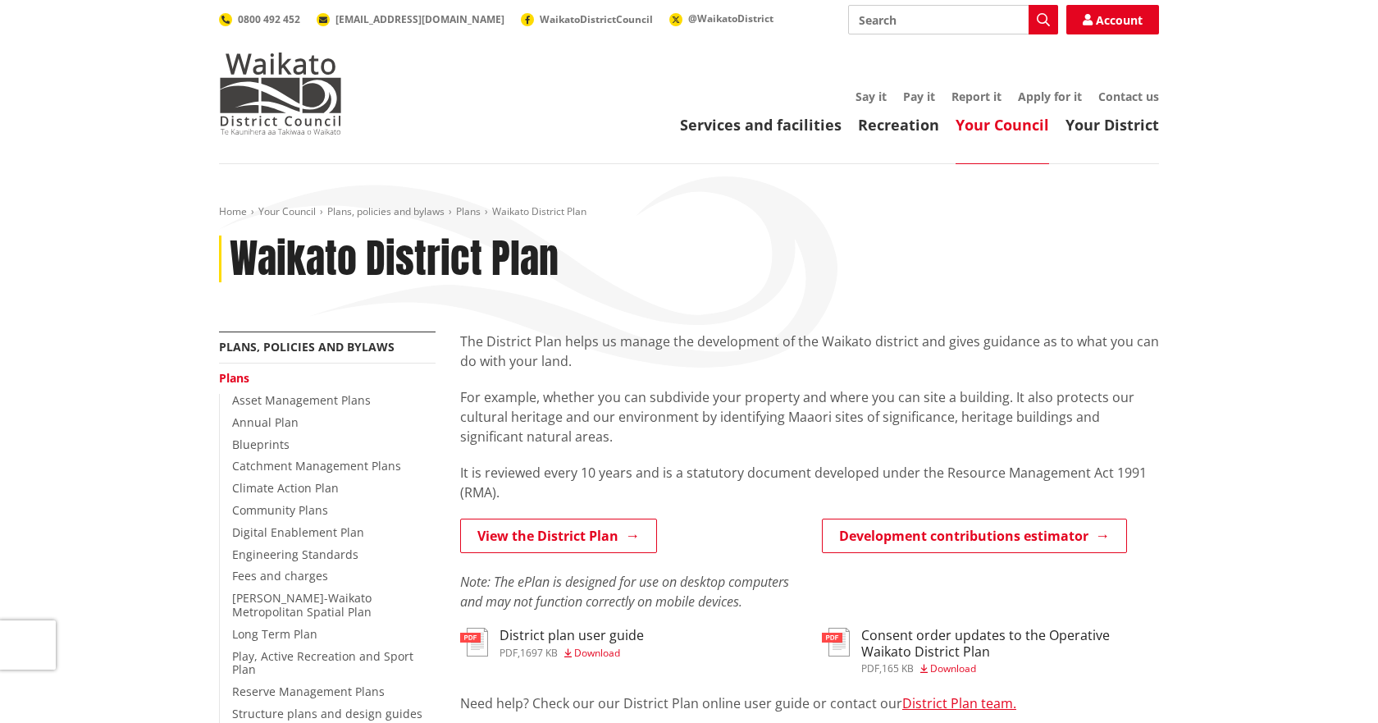  What do you see at coordinates (810, 703) in the screenshot?
I see `p: Need help? Check our our District Plan online user guide or contact our` at bounding box center [810, 703].